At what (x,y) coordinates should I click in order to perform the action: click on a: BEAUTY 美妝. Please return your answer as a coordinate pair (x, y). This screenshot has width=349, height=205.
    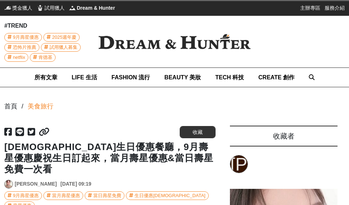
    Looking at the image, I should click on (183, 77).